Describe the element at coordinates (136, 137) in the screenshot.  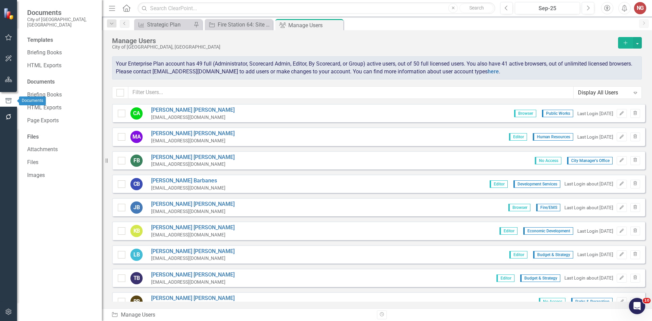
I see `div: MA` at that location.